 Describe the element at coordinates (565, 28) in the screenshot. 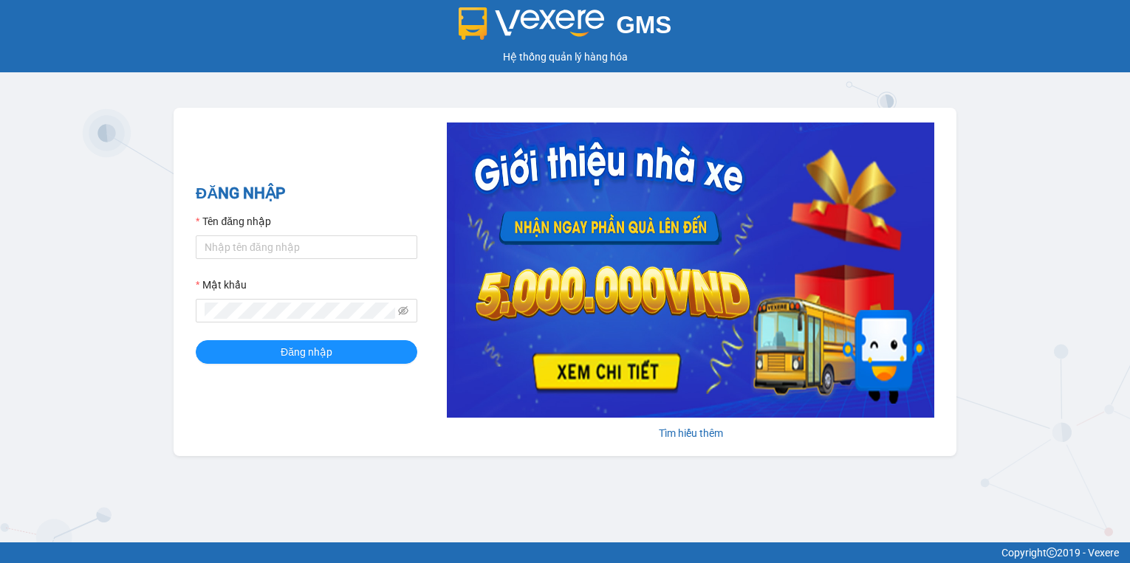

I see `a: GMS` at that location.